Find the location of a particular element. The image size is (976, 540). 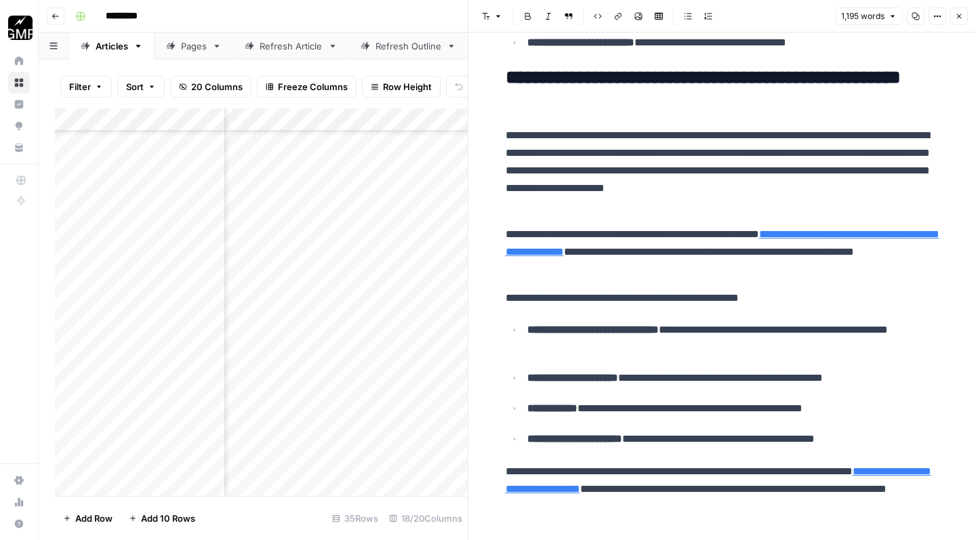

span: Sort is located at coordinates (135, 87).